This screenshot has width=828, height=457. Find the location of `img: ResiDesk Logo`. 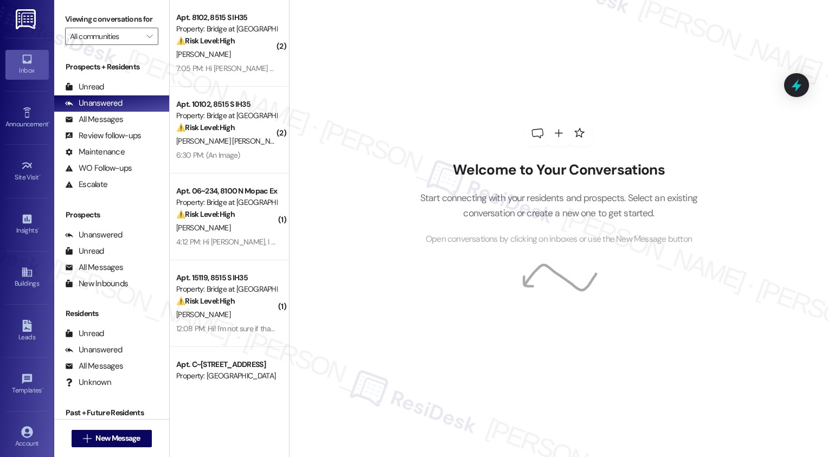

img: ResiDesk Logo is located at coordinates (27, 19).